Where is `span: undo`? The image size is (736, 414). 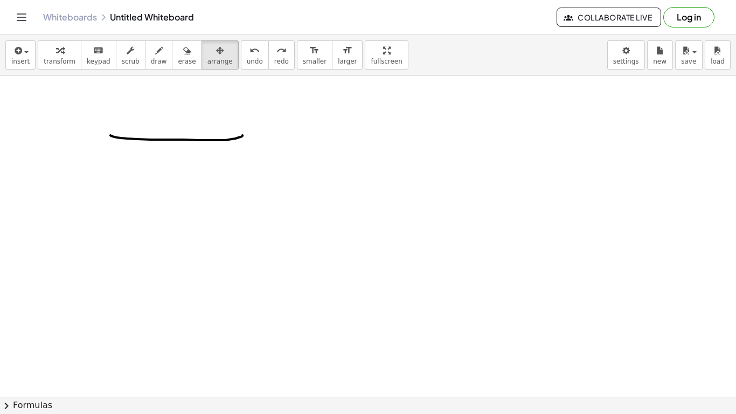
span: undo is located at coordinates (255, 61).